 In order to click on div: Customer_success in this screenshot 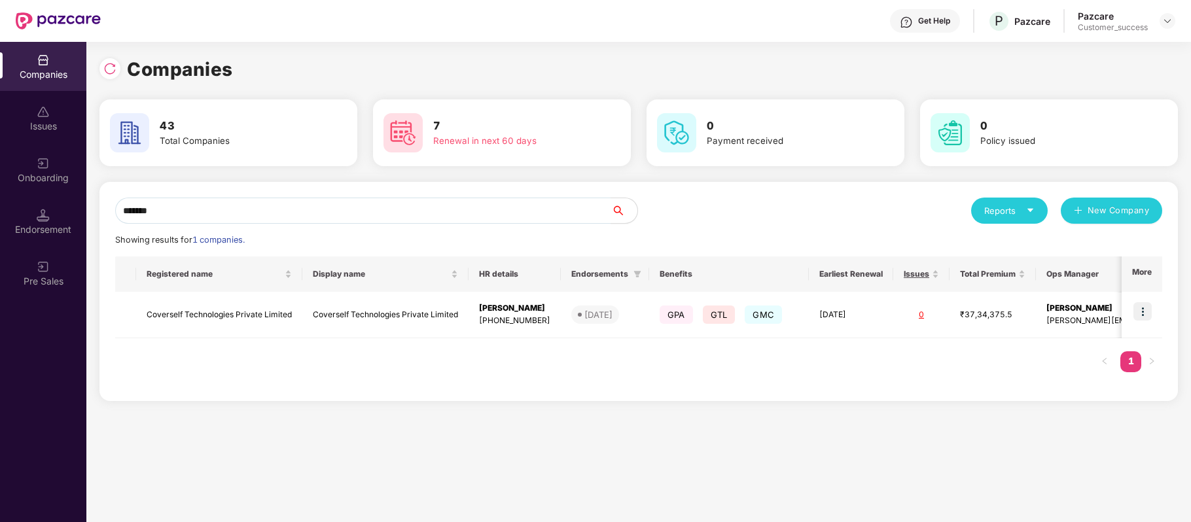, I will do `click(1113, 27)`.